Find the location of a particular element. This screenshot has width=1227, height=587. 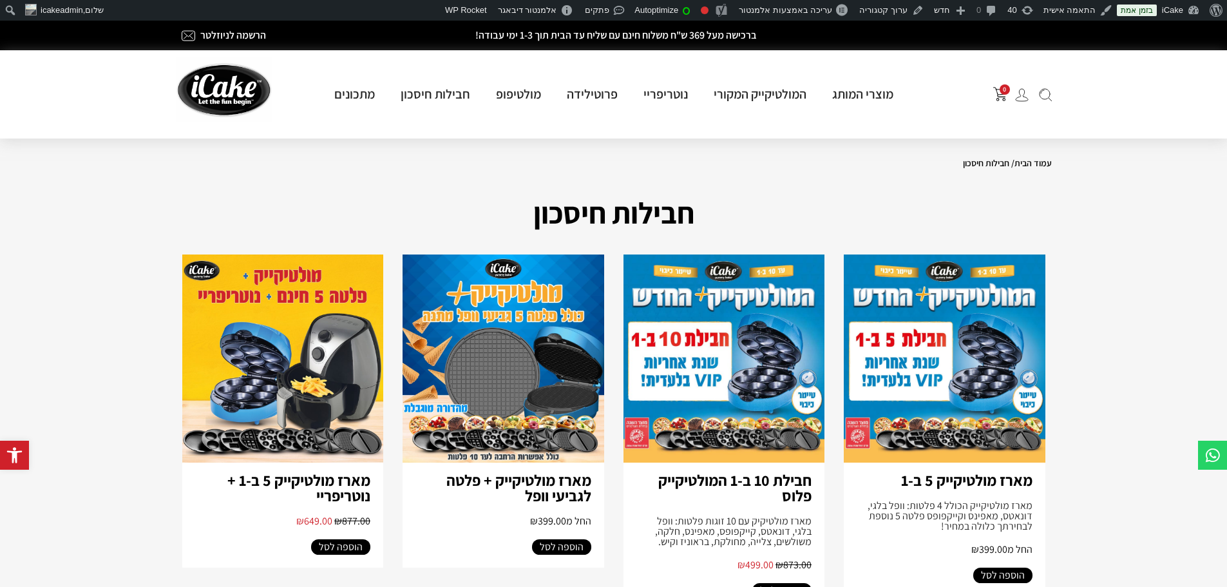

a: בזמן אמת is located at coordinates (1137, 10).